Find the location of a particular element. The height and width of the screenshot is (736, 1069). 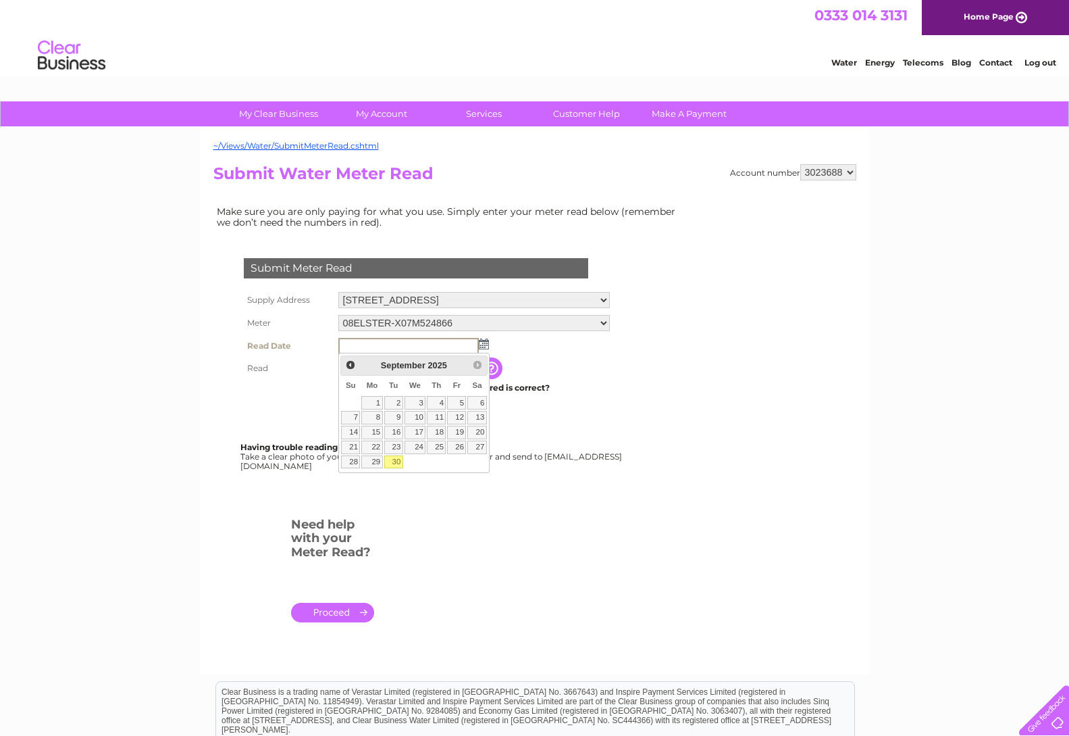

a: Blog is located at coordinates (961, 62).